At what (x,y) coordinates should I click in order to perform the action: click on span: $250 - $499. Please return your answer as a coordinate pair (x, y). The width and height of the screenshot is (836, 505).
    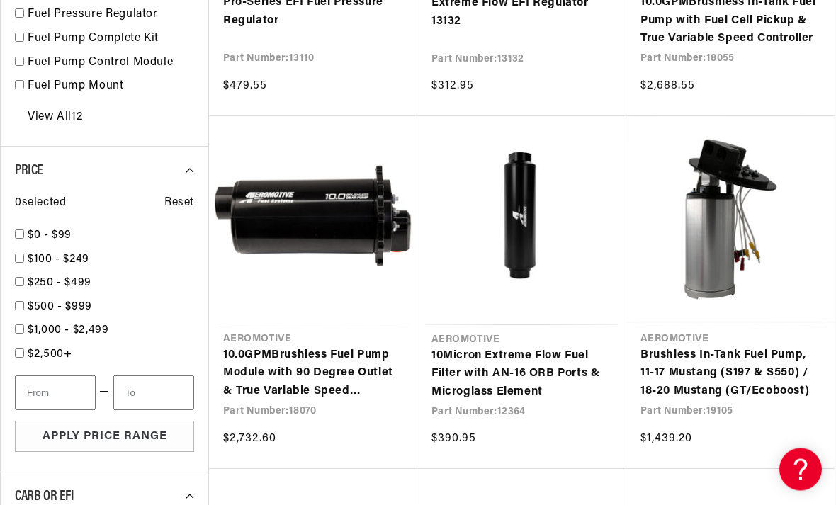
    Looking at the image, I should click on (60, 284).